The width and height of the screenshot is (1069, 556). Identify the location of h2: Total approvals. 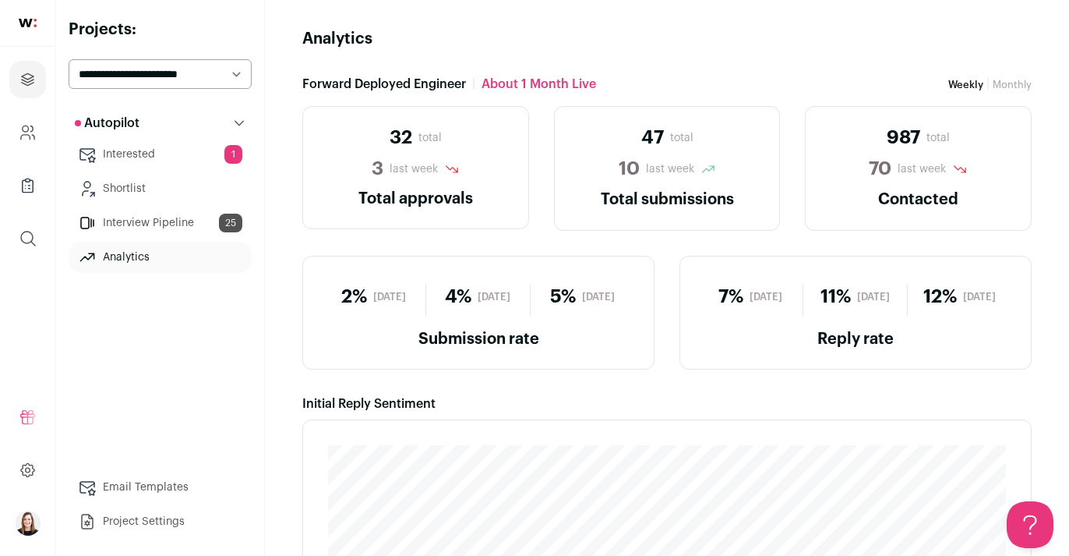
(415, 199).